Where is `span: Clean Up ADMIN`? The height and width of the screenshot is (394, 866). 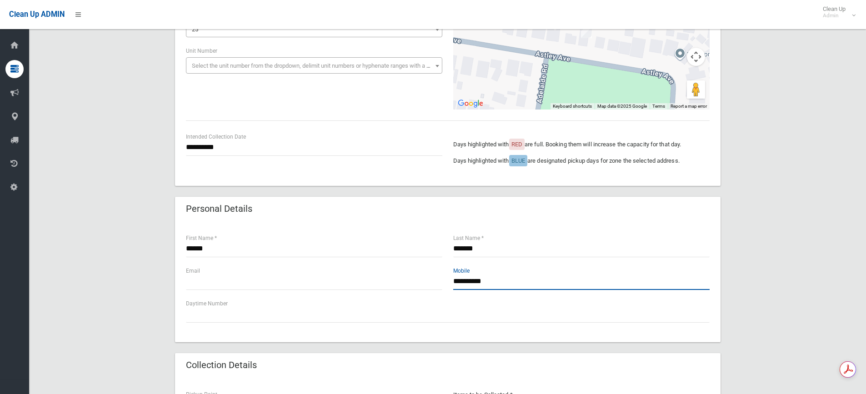
span: Clean Up ADMIN is located at coordinates (37, 14).